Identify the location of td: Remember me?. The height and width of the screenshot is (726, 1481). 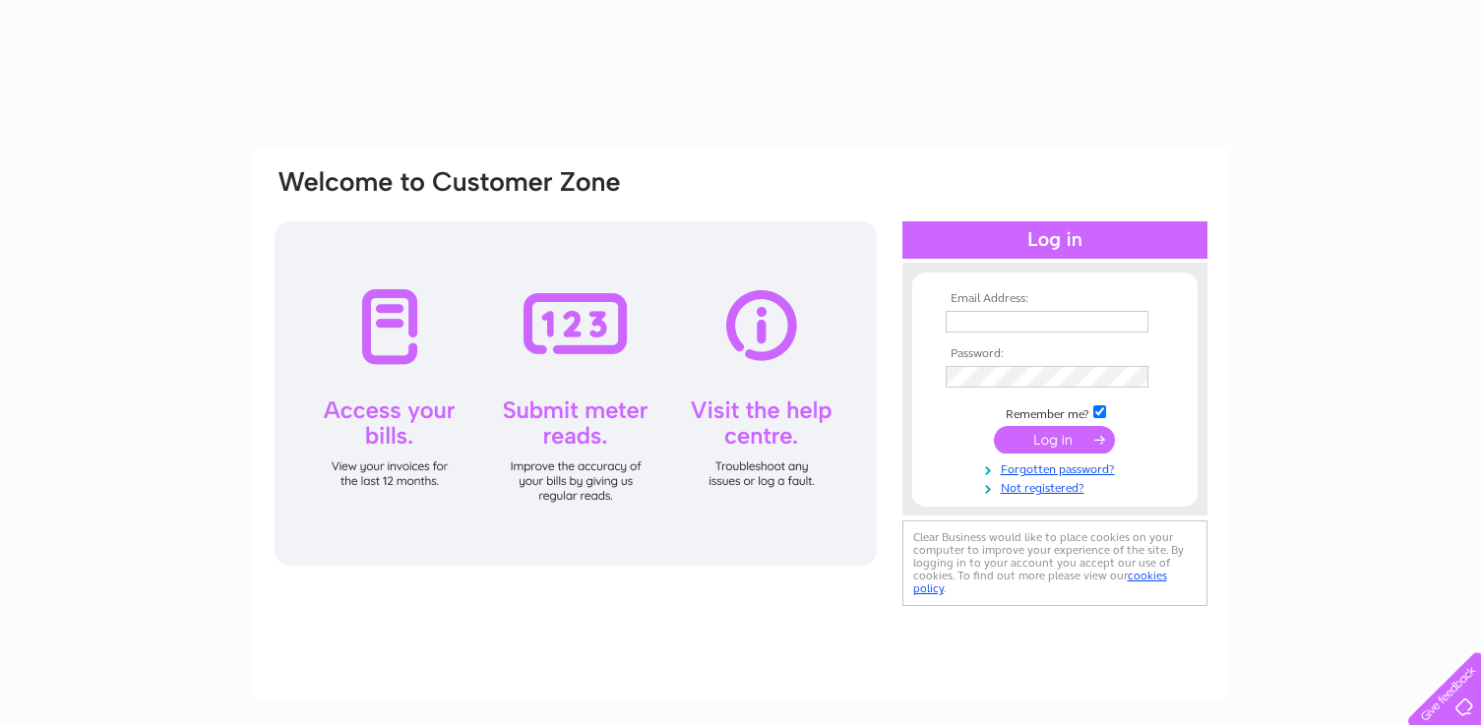
(1055, 412).